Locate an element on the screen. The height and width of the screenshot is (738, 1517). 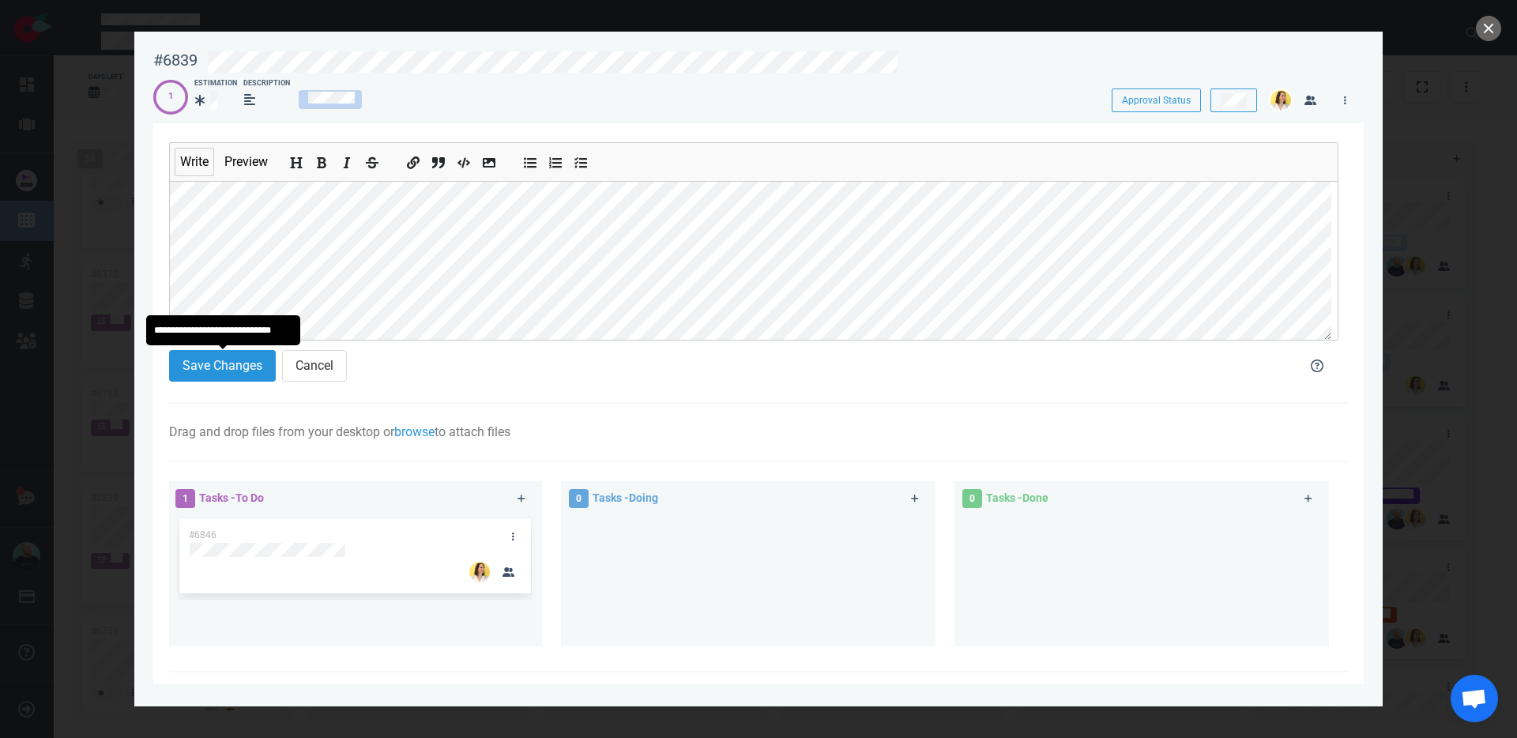
span: Tasks - Done is located at coordinates (1017, 498).